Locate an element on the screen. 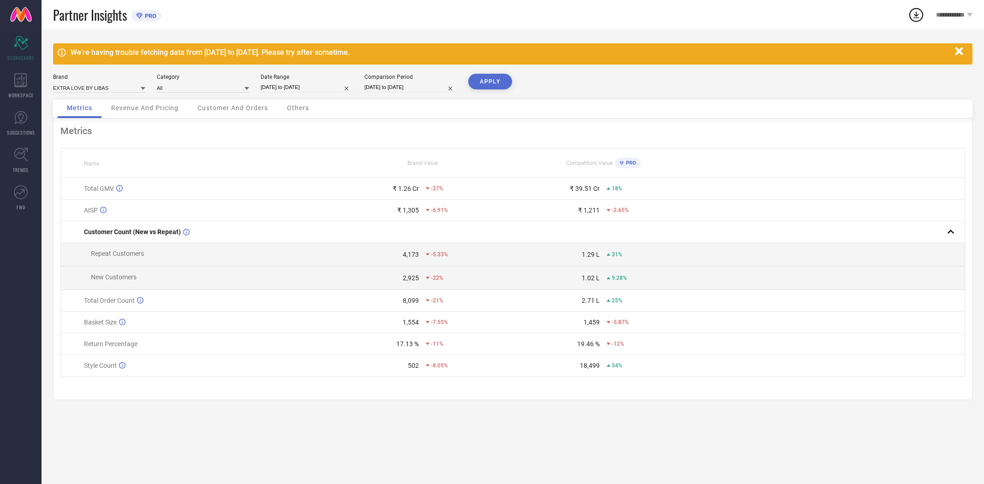 The height and width of the screenshot is (484, 984). span: FWD is located at coordinates (21, 207).